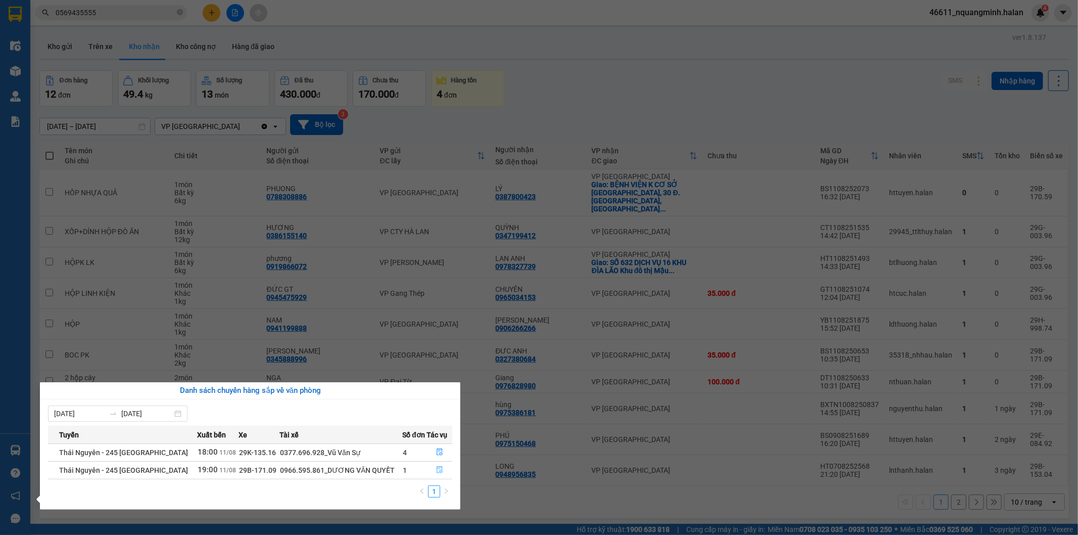  Describe the element at coordinates (147, 414) in the screenshot. I see `input: Đến ngày` at that location.